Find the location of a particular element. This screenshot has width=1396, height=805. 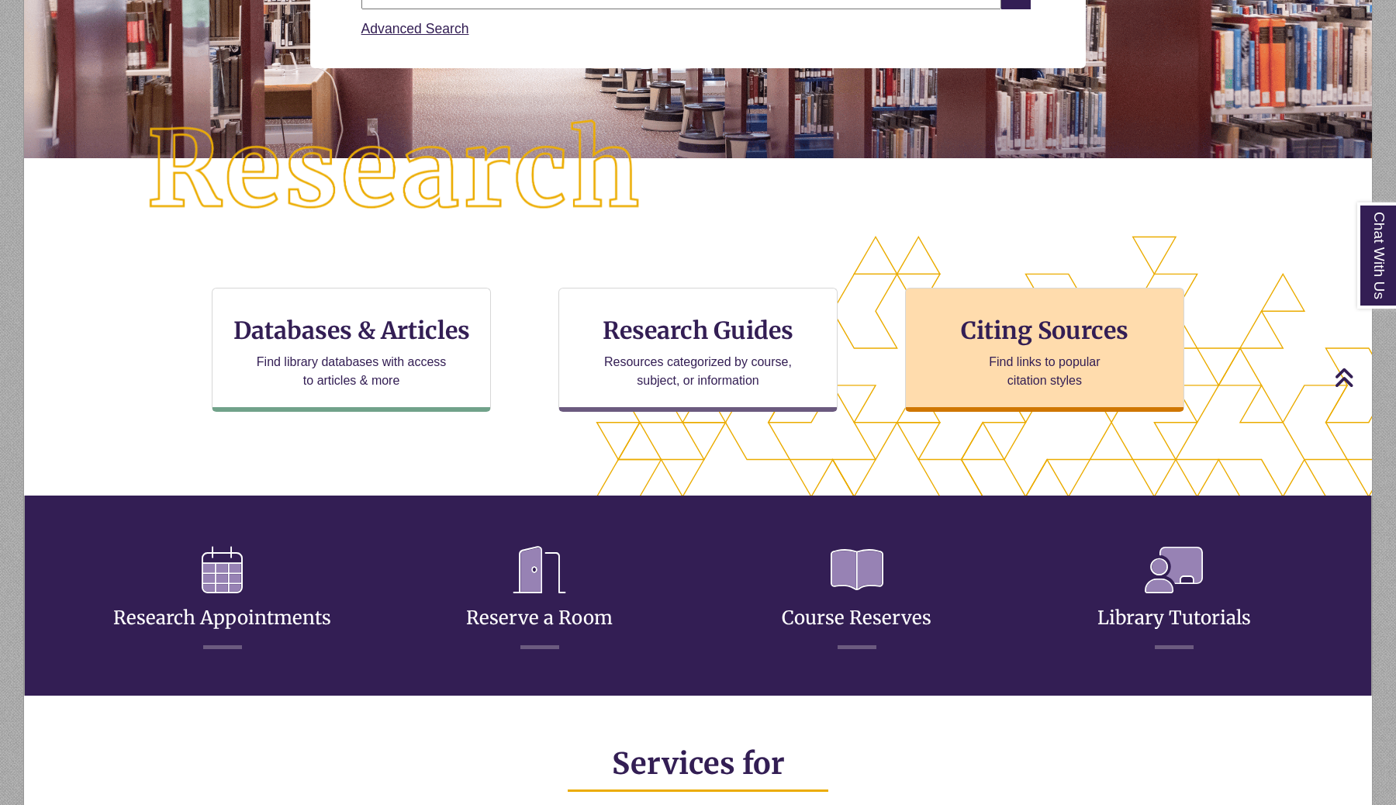

span: Services for is located at coordinates (698, 763).